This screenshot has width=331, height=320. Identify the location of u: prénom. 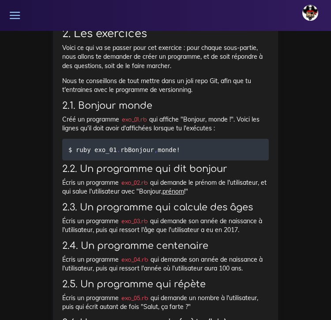
(173, 191).